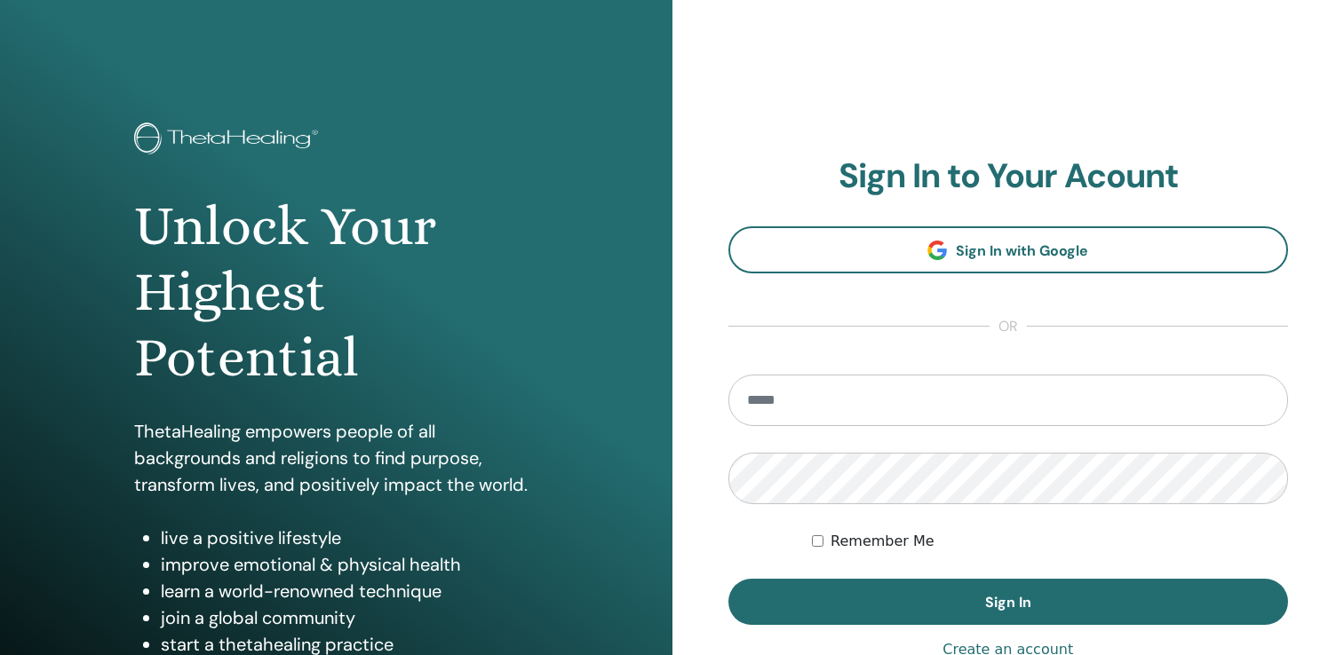  I want to click on button: Sign In, so click(1008, 602).